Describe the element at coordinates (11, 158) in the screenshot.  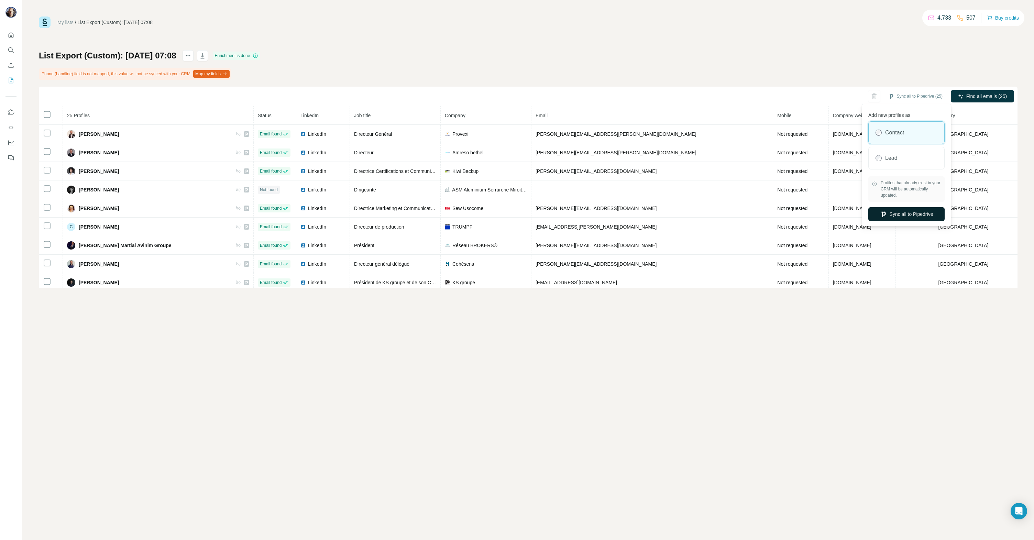
I see `button: Feedback` at that location.